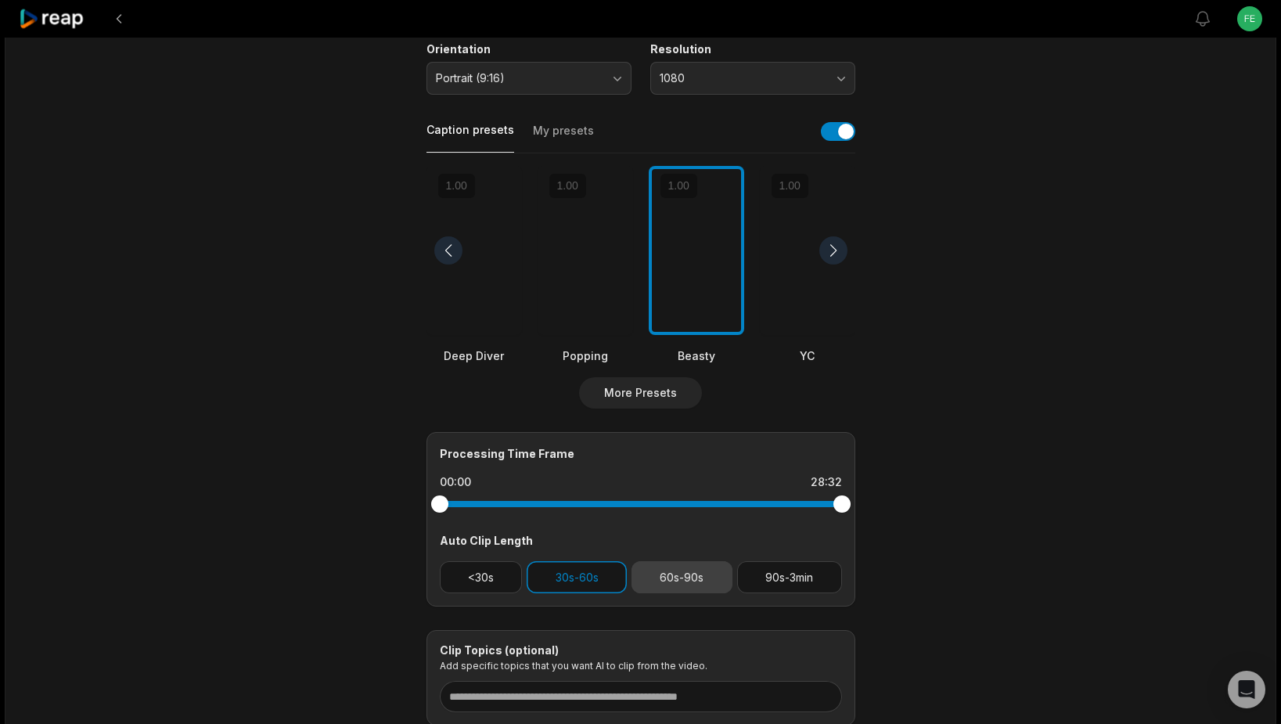 Image resolution: width=1281 pixels, height=724 pixels. What do you see at coordinates (641, 453) in the screenshot?
I see `div: Processing Time Frame` at bounding box center [641, 453].